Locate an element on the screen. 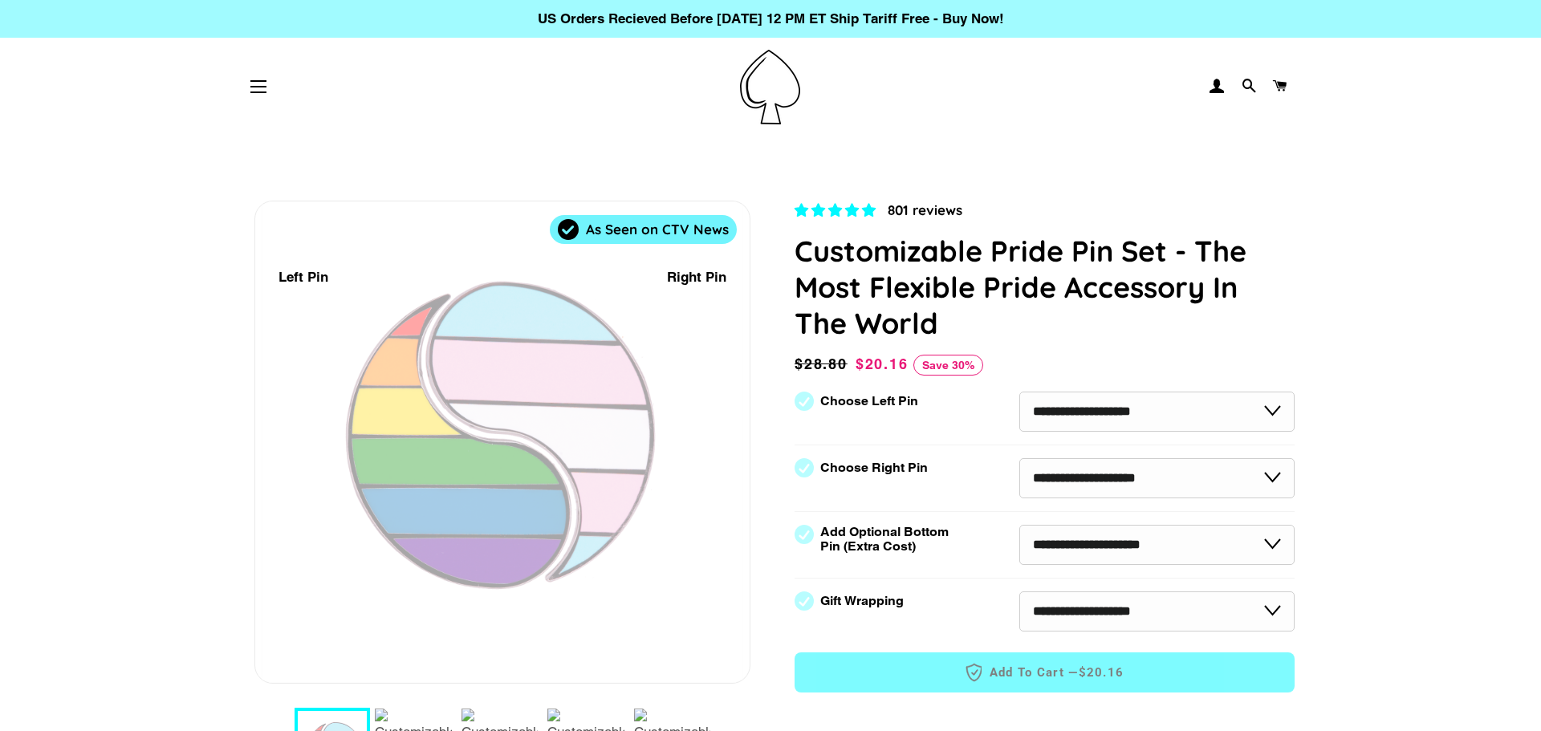 Image resolution: width=1541 pixels, height=731 pixels. button: Add to Cart —$20.16 is located at coordinates (1044, 672).